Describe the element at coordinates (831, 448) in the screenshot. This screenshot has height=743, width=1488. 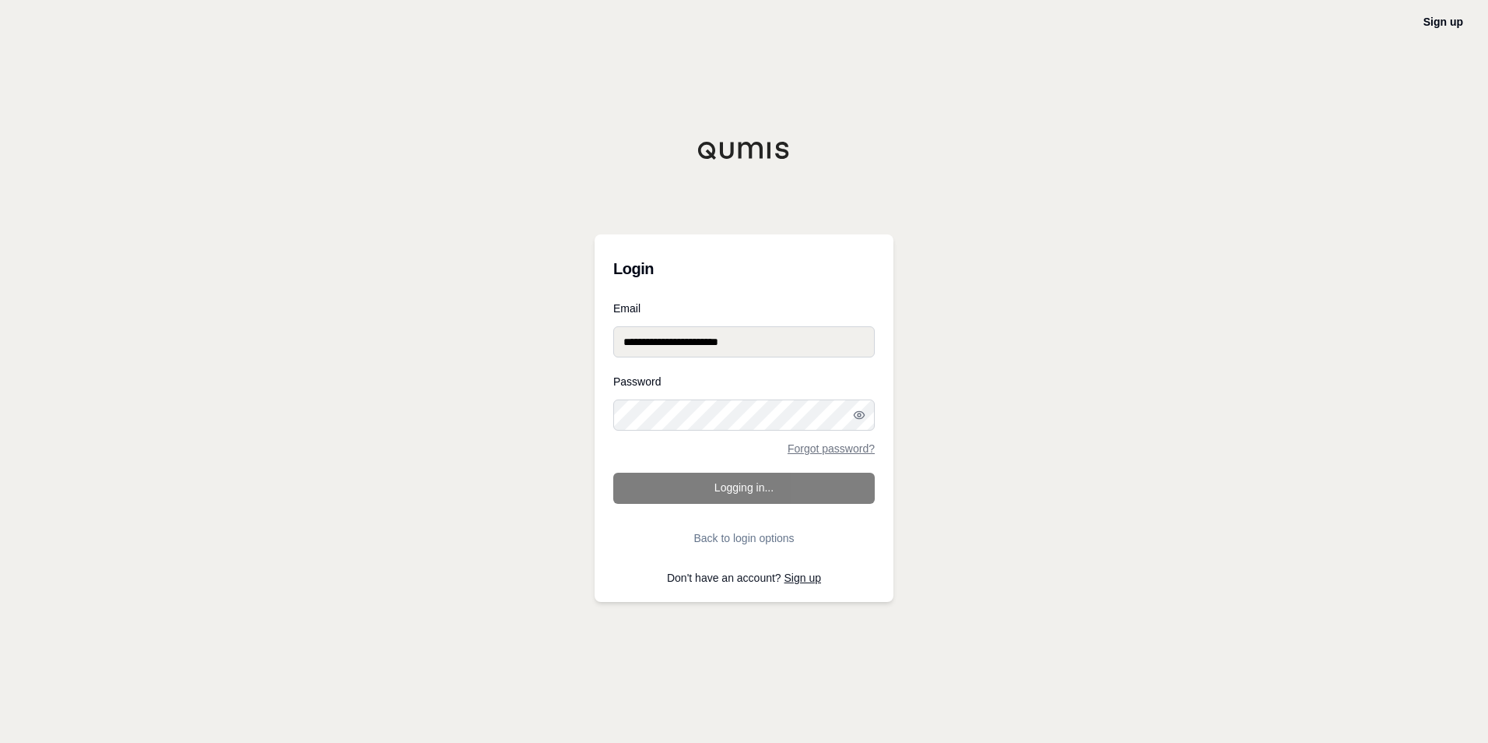
I see `a: Forgot password?` at that location.